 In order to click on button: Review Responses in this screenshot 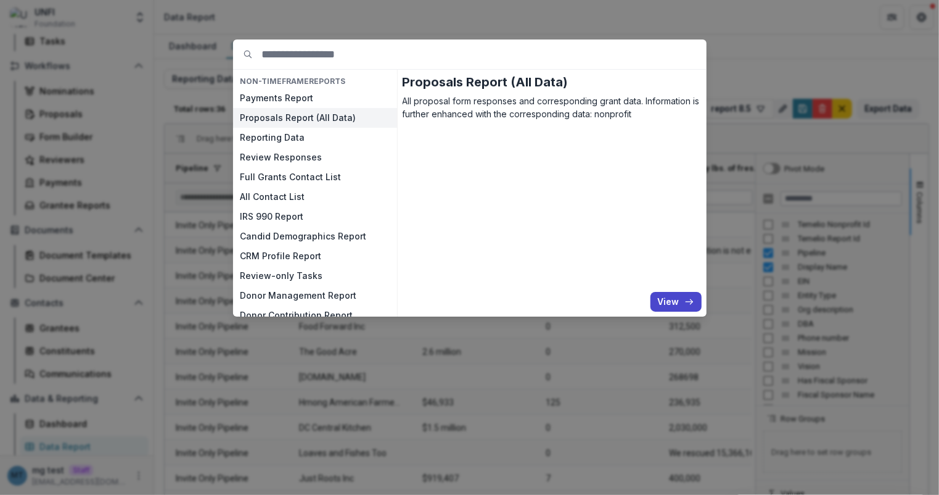, I will do `click(315, 157)`.